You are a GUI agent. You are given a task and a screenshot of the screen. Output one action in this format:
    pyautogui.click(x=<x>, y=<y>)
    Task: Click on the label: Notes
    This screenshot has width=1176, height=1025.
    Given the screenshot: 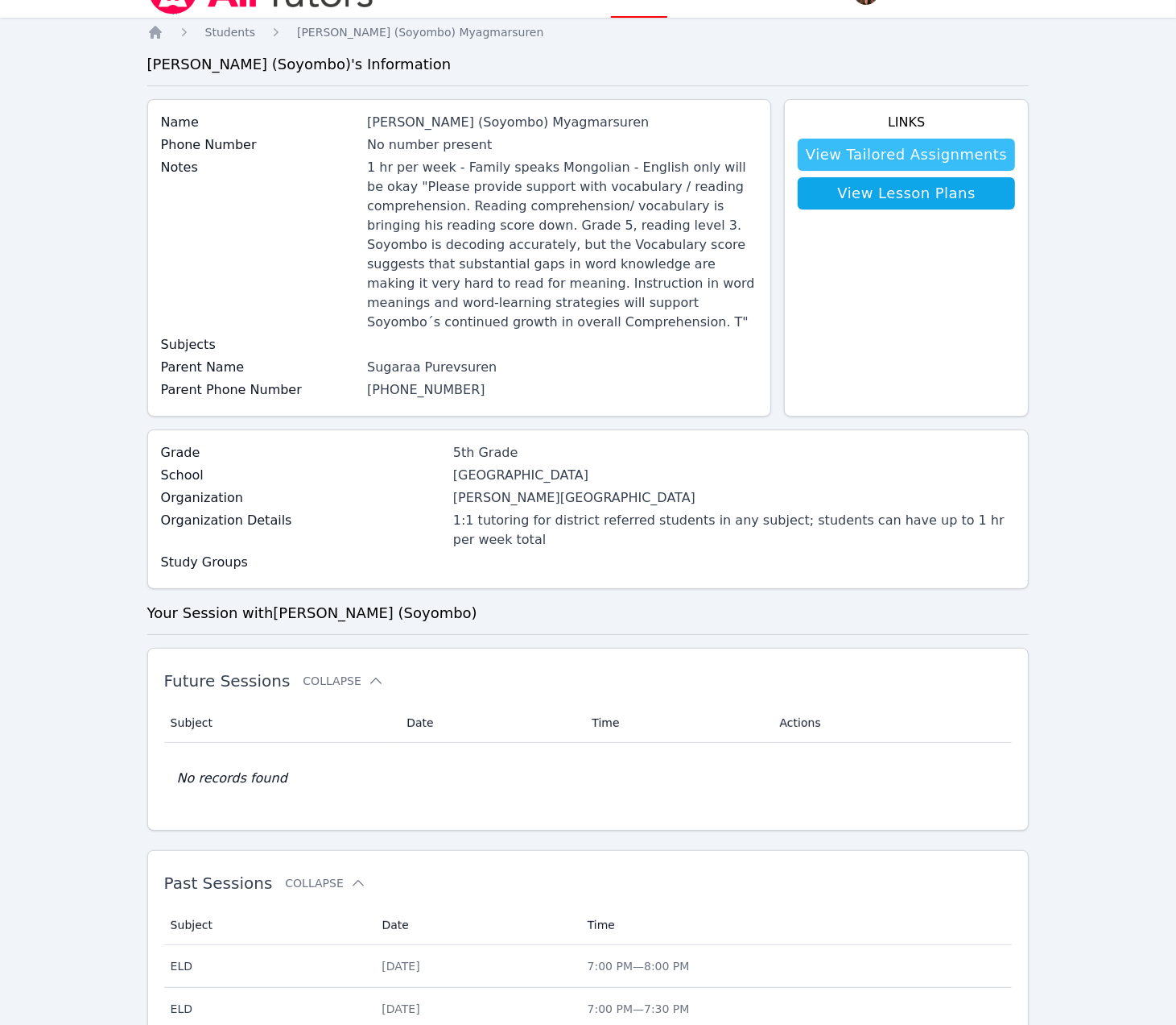 What is the action you would take?
    pyautogui.click(x=260, y=168)
    